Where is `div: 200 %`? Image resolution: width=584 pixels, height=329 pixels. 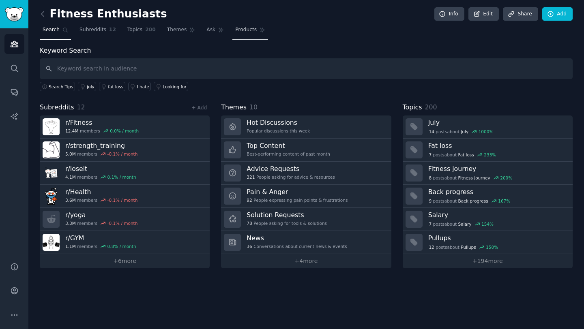 div: 200 % is located at coordinates (506, 178).